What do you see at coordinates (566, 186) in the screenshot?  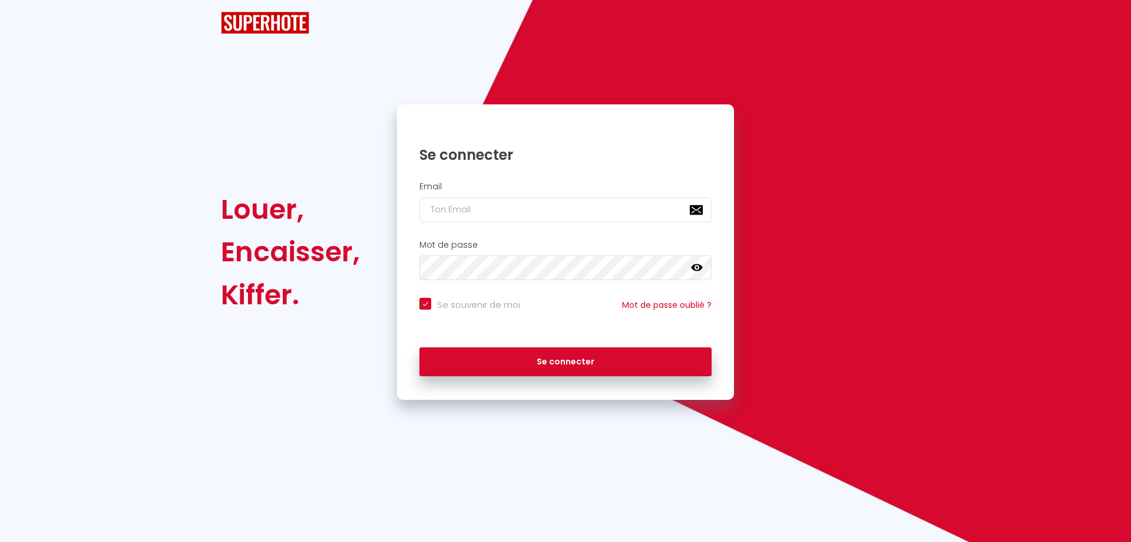 I see `h2: Email` at bounding box center [566, 186].